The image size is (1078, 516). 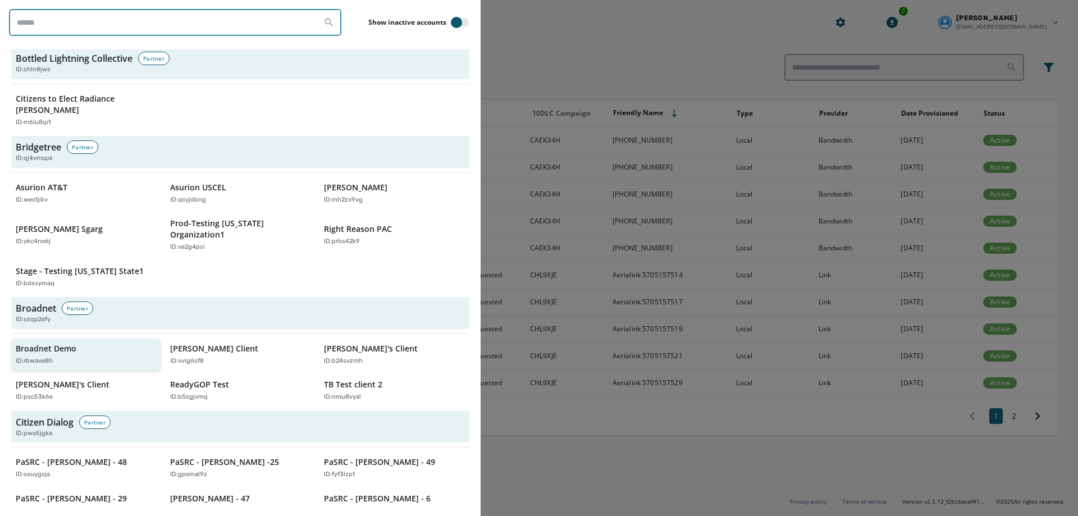 I want to click on button: TB Test client 2ID:nmu8vyal, so click(x=394, y=390).